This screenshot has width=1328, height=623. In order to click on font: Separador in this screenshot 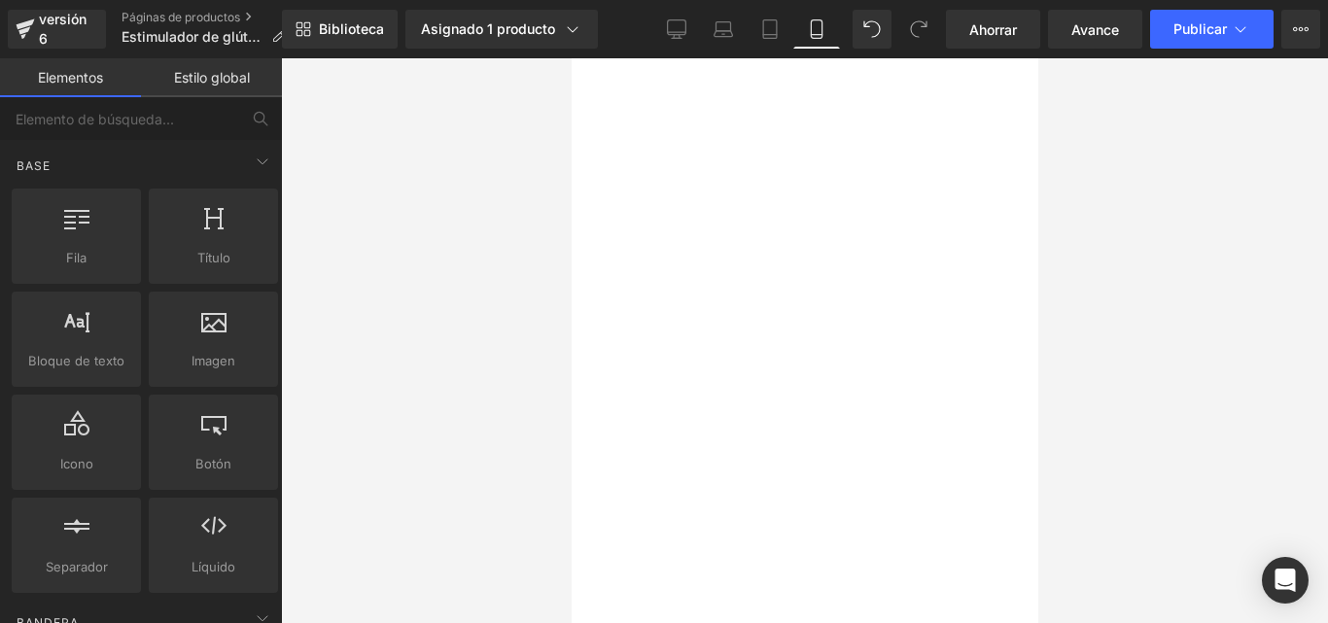, I will do `click(77, 567)`.